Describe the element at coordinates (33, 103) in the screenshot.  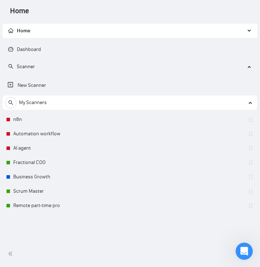
I see `span: My Scanners` at that location.